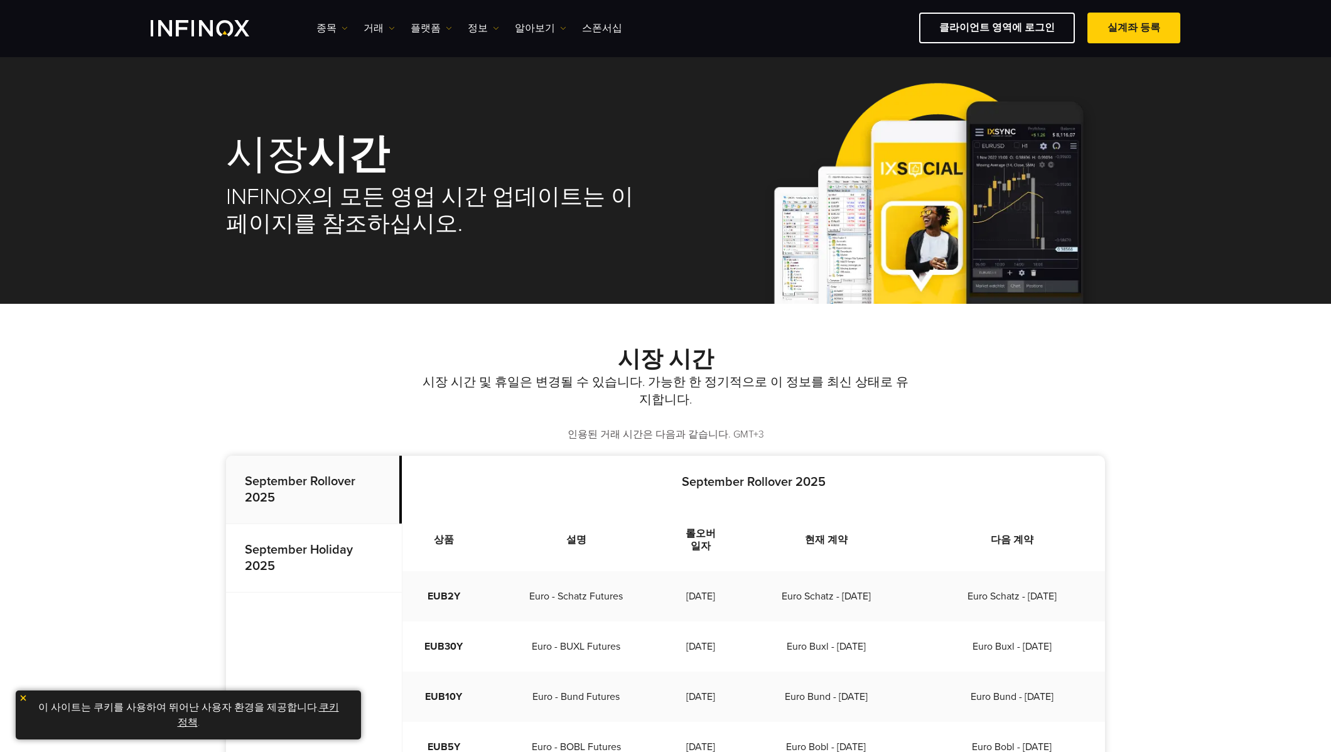 This screenshot has width=1331, height=752. Describe the element at coordinates (299, 558) in the screenshot. I see `strong: September Holiday 2025` at that location.